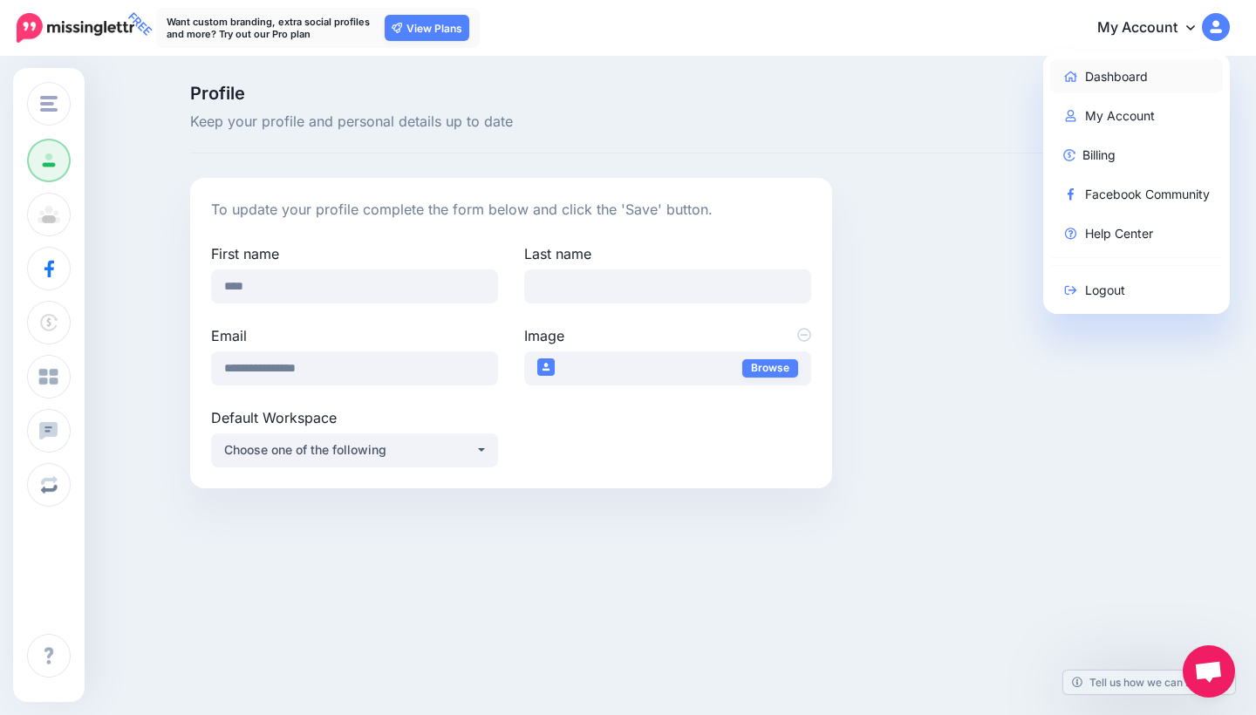 This screenshot has height=715, width=1256. Describe the element at coordinates (770, 368) in the screenshot. I see `a: Browse` at that location.